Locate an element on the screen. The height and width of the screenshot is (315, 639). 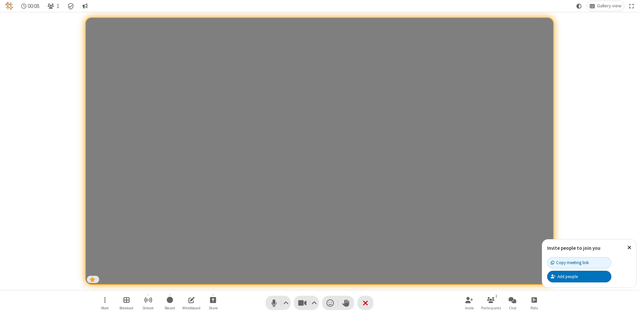
button: Change layout is located at coordinates (605, 6).